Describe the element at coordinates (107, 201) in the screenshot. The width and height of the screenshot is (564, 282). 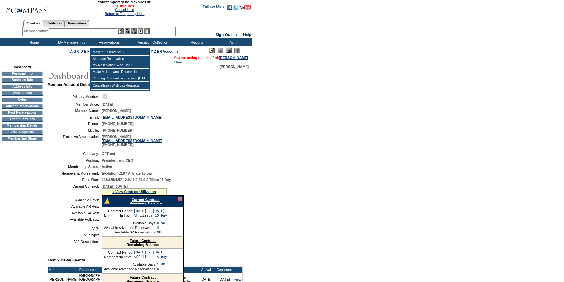
I see `img: There are insufficient days and/or tokens to cover this reservation` at that location.